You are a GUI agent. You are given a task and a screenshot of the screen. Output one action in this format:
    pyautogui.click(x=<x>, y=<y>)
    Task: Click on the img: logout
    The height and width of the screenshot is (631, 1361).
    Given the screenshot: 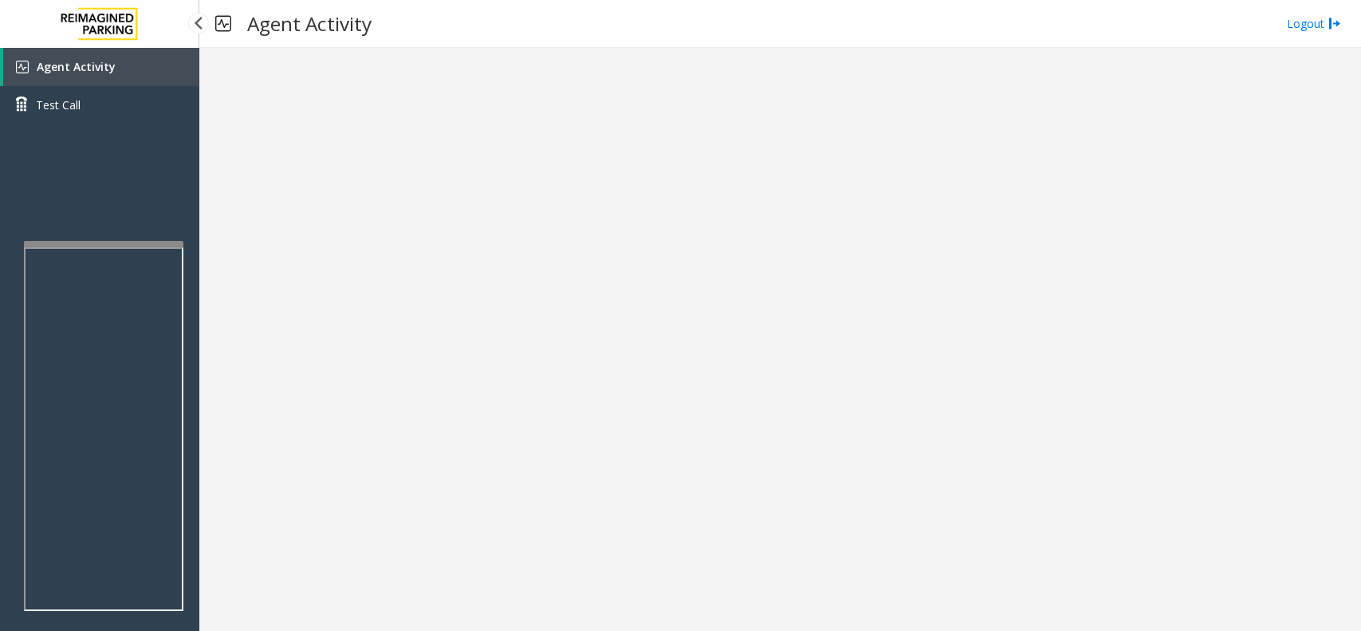 What is the action you would take?
    pyautogui.click(x=1335, y=23)
    